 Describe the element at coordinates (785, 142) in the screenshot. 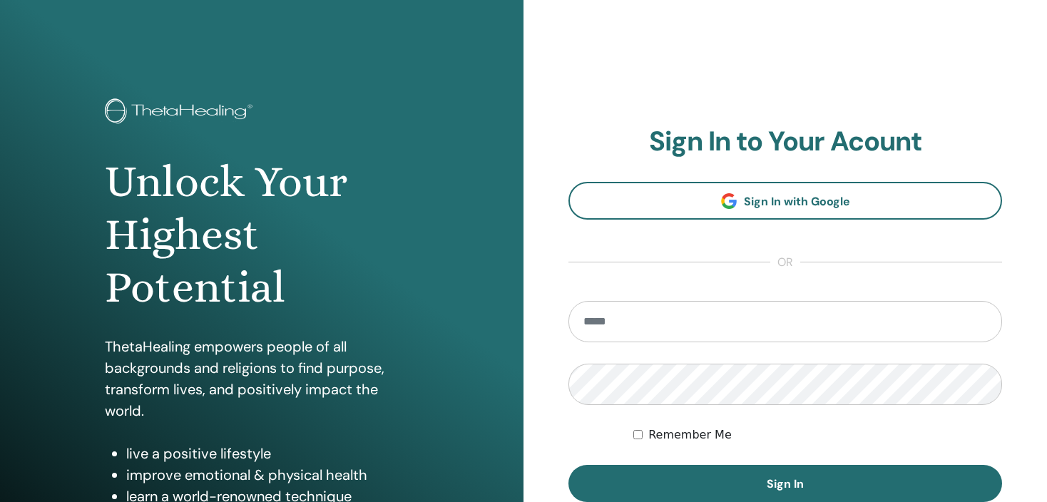

I see `h2: Sign In to Your Acount` at that location.